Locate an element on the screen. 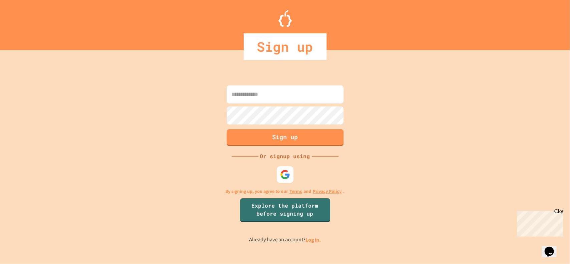 Image resolution: width=570 pixels, height=264 pixels. img: Logo.svg is located at coordinates (285, 18).